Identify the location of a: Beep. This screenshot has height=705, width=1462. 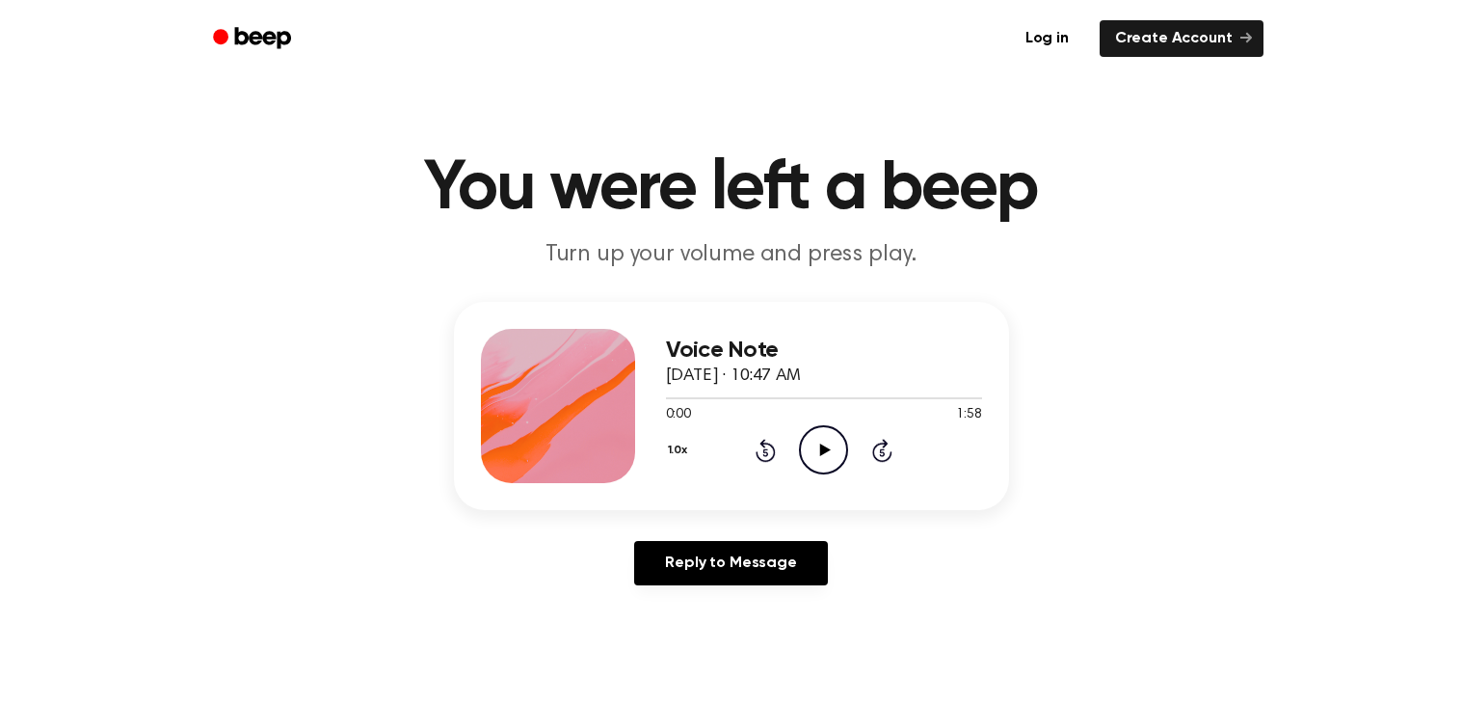
(254, 39).